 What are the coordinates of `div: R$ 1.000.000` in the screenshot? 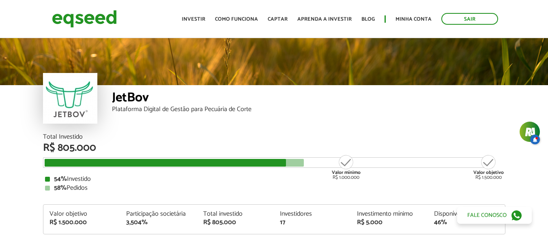 It's located at (346, 167).